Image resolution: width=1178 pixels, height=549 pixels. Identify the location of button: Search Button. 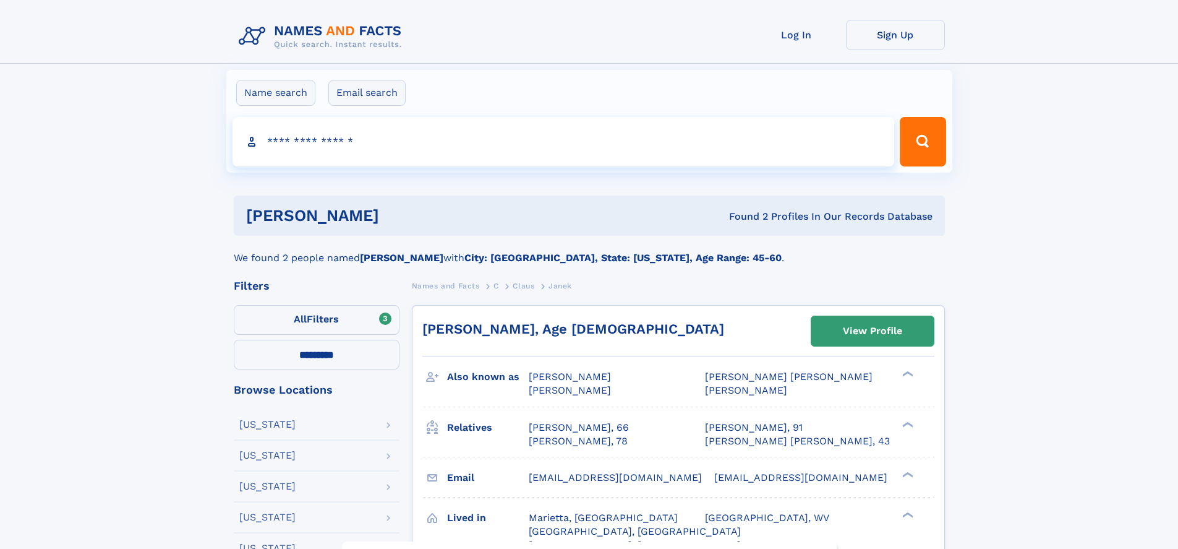
(923, 142).